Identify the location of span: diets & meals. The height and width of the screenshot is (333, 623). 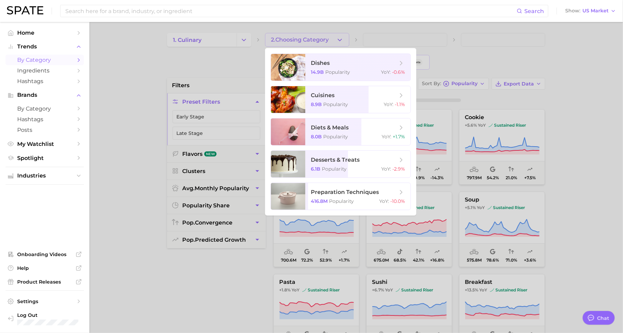
(330, 127).